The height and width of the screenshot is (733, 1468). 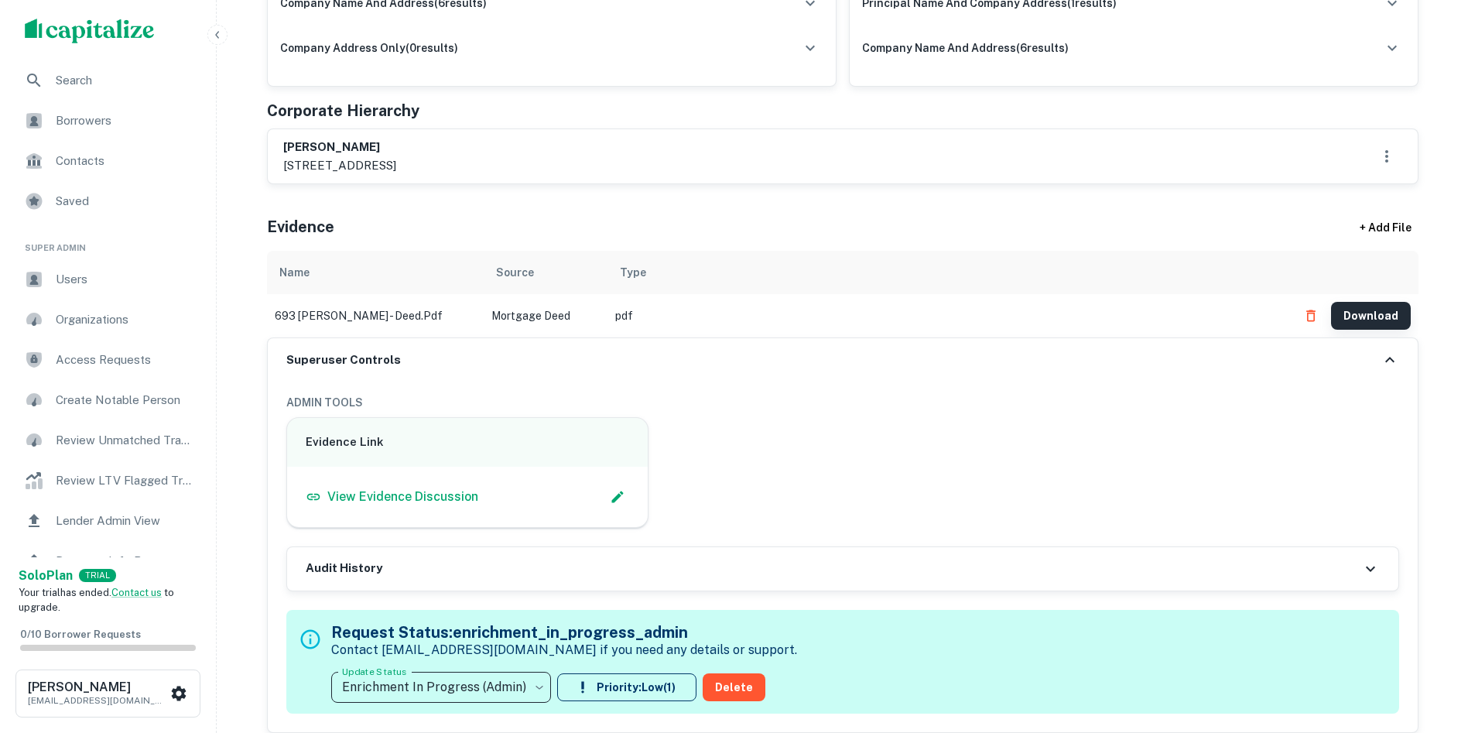 What do you see at coordinates (392, 497) in the screenshot?
I see `a: View Evidence Discussion` at bounding box center [392, 497].